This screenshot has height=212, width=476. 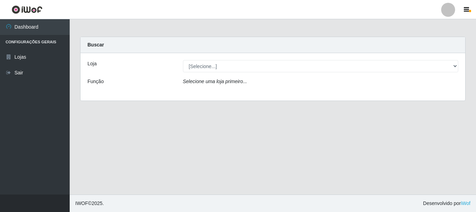 What do you see at coordinates (92, 63) in the screenshot?
I see `label: Loja` at bounding box center [92, 63].